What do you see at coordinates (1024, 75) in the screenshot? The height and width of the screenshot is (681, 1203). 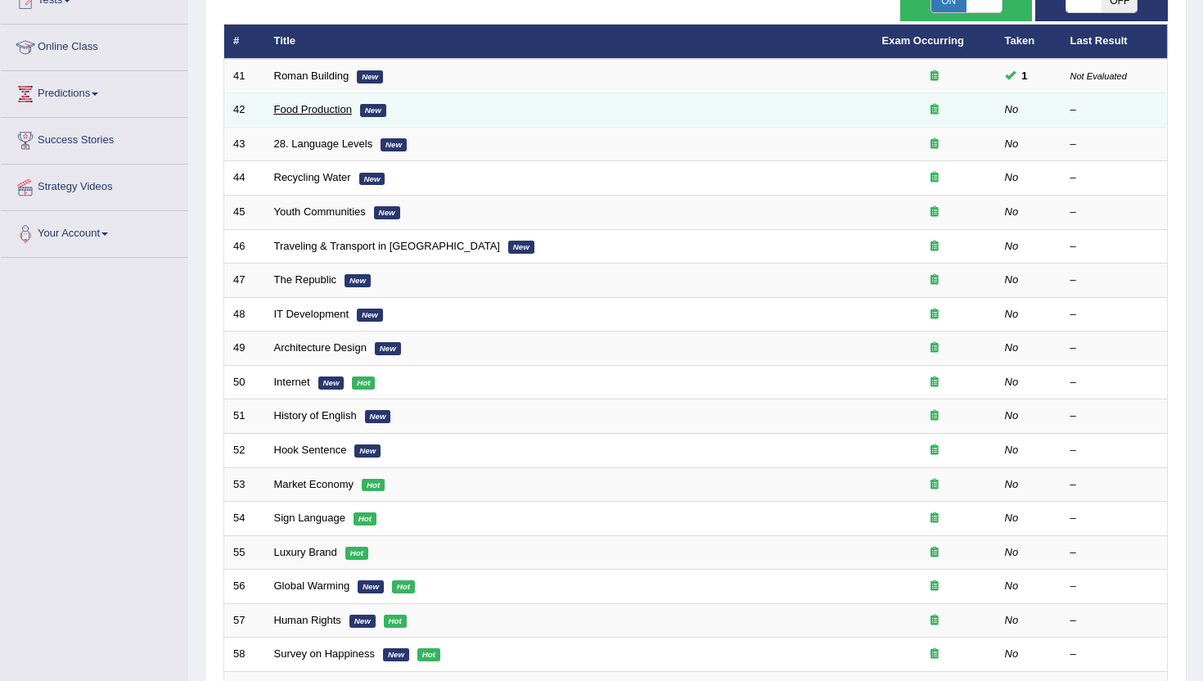 I see `span: You can still take this question` at bounding box center [1024, 75].